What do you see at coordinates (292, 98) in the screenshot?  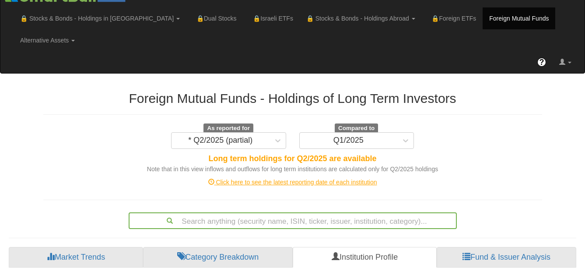 I see `h2: Foreign Mutual Funds - Holdings of Long Term Investors` at bounding box center [292, 98].